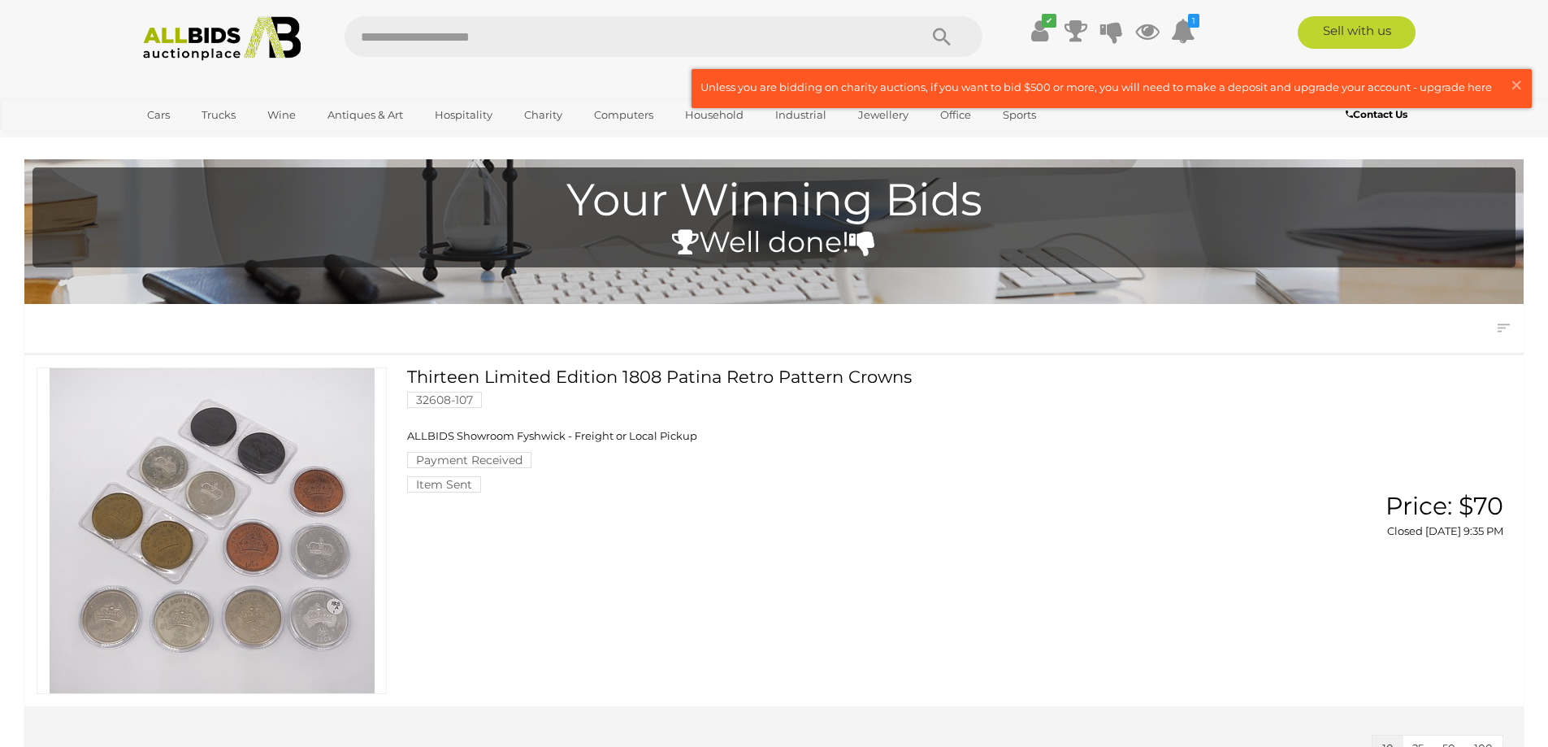 The height and width of the screenshot is (747, 1548). What do you see at coordinates (942, 37) in the screenshot?
I see `button: Search` at bounding box center [942, 37].